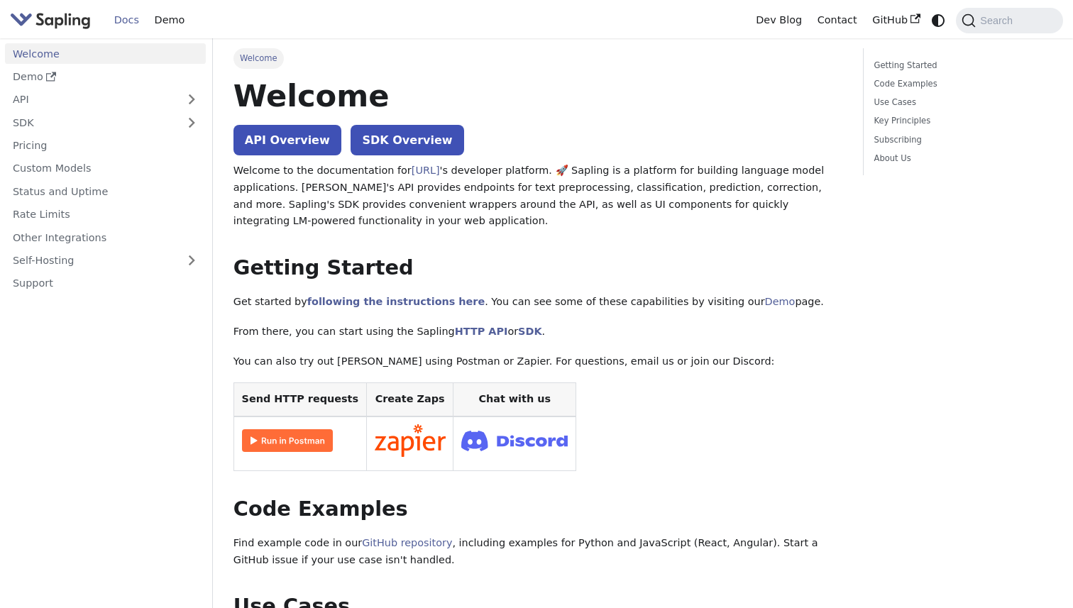 The image size is (1073, 608). Describe the element at coordinates (105, 53) in the screenshot. I see `a: Welcome` at that location.